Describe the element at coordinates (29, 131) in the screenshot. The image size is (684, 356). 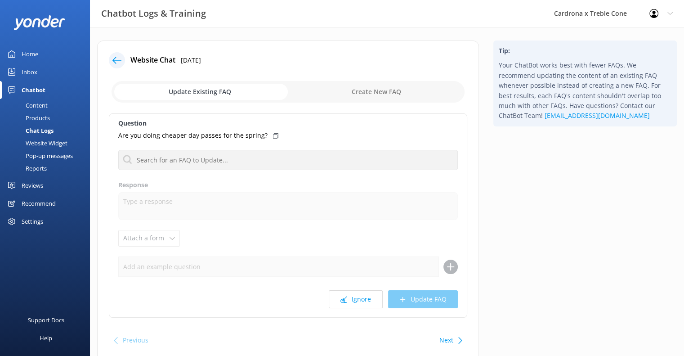
I see `div: Chat Logs` at that location.